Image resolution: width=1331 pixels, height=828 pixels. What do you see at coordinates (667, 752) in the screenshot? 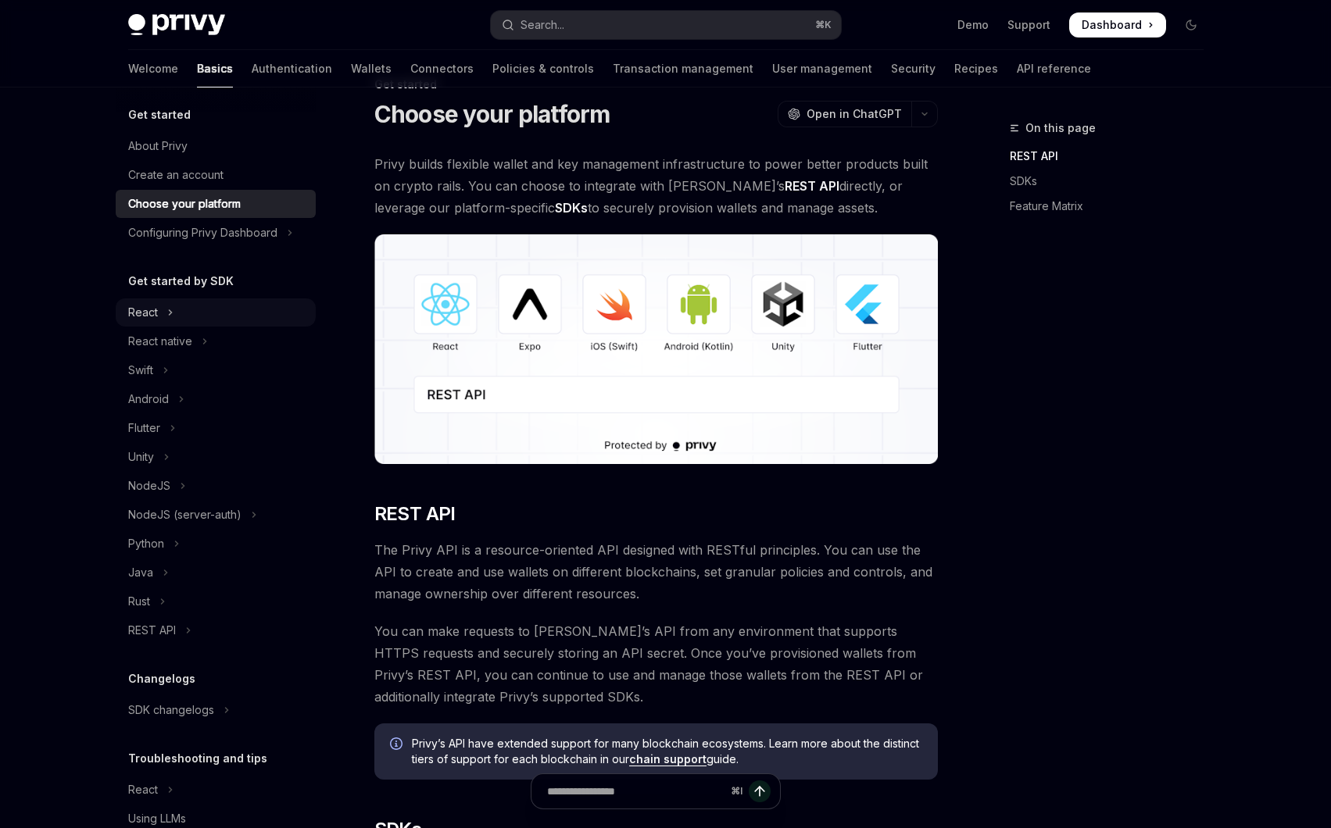
I see `span: Privy’s API have extended support for many blockchain ecosystems. Learn more about the distinct t...` at bounding box center [667, 752].